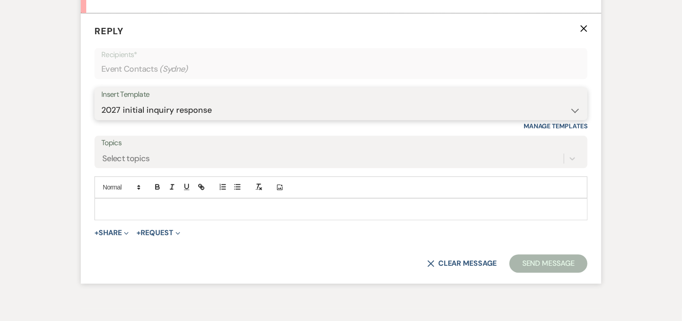 This screenshot has height=321, width=682. I want to click on button: Request, so click(158, 233).